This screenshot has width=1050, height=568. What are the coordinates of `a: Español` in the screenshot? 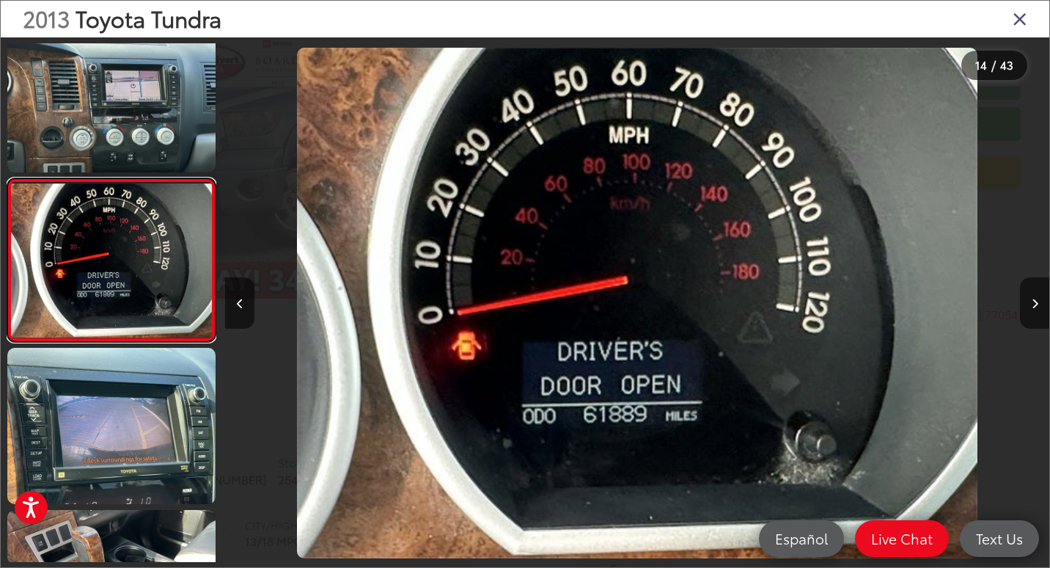 It's located at (802, 538).